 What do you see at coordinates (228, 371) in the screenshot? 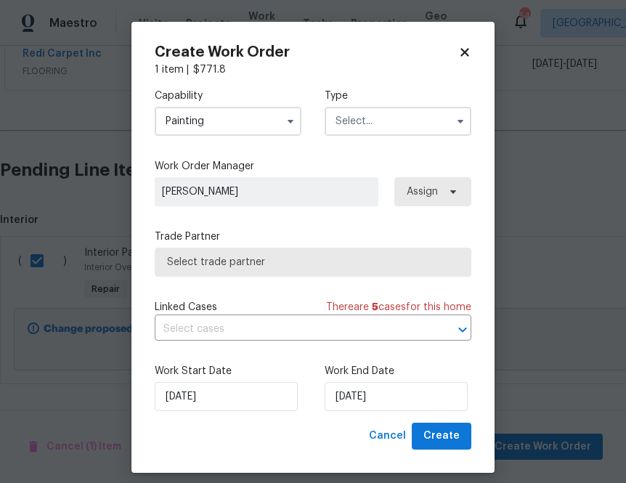
I see `label: Work Start Date` at bounding box center [228, 371].